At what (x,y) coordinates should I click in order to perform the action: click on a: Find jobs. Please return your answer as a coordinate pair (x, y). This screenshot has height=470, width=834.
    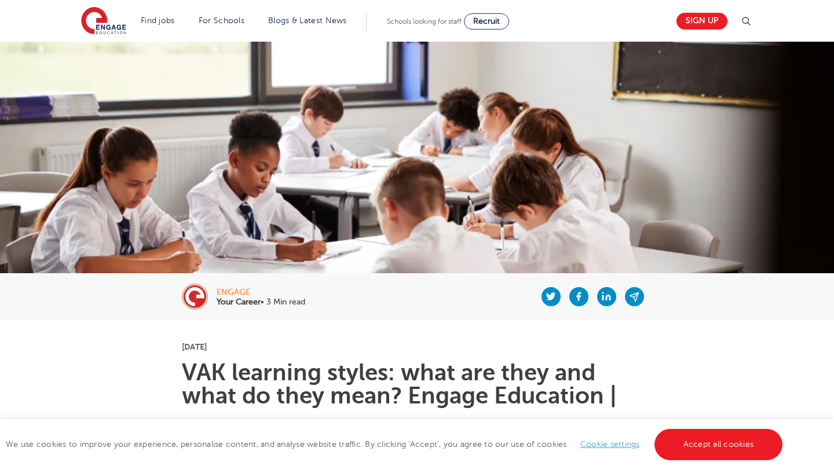
    Looking at the image, I should click on (158, 20).